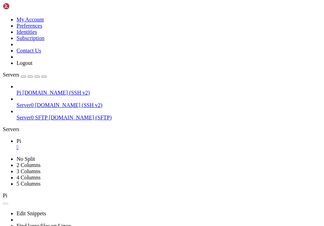  Describe the element at coordinates (22, 6) in the screenshot. I see `img: Shellngn` at that location.